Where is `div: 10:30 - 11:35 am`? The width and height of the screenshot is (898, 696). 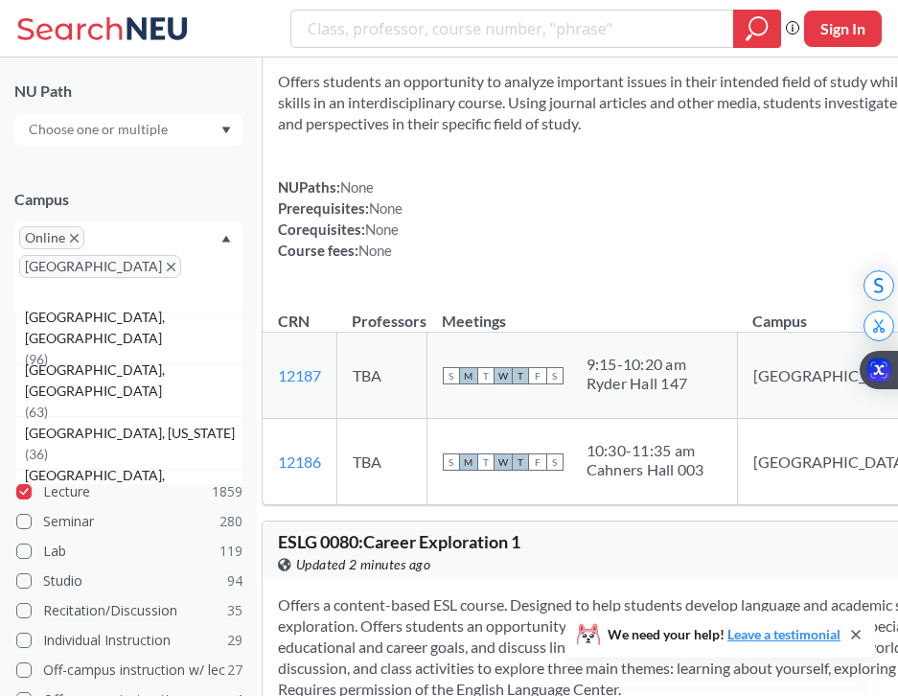
div: 10:30 - 11:35 am is located at coordinates (645, 451).